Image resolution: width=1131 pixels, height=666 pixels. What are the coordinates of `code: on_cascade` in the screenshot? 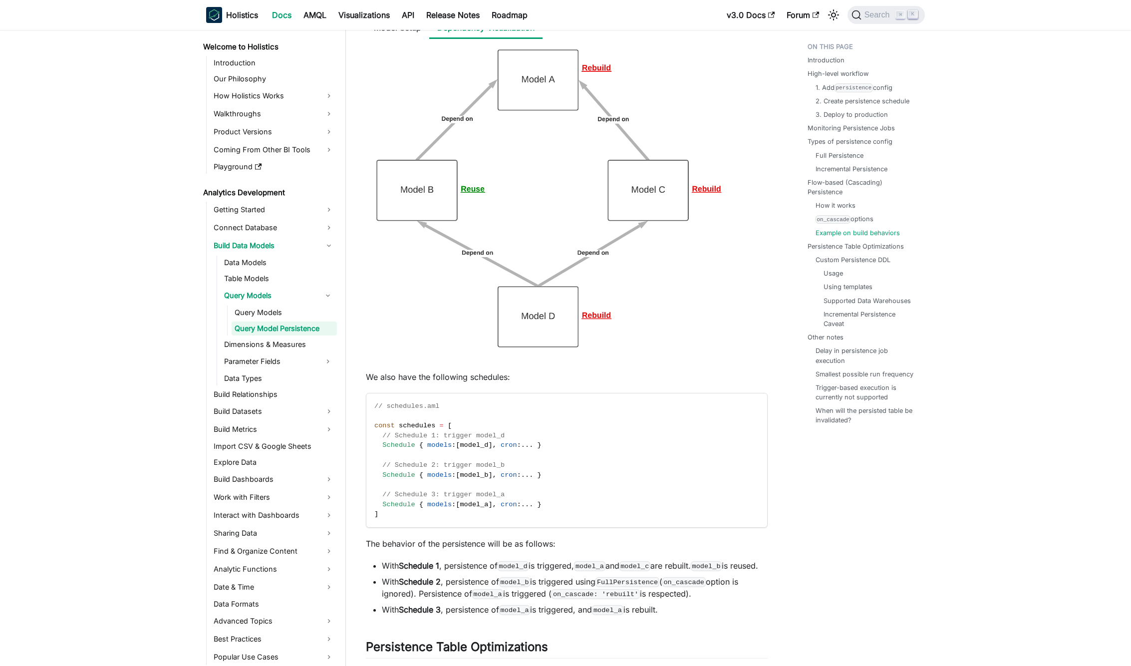 It's located at (684, 582).